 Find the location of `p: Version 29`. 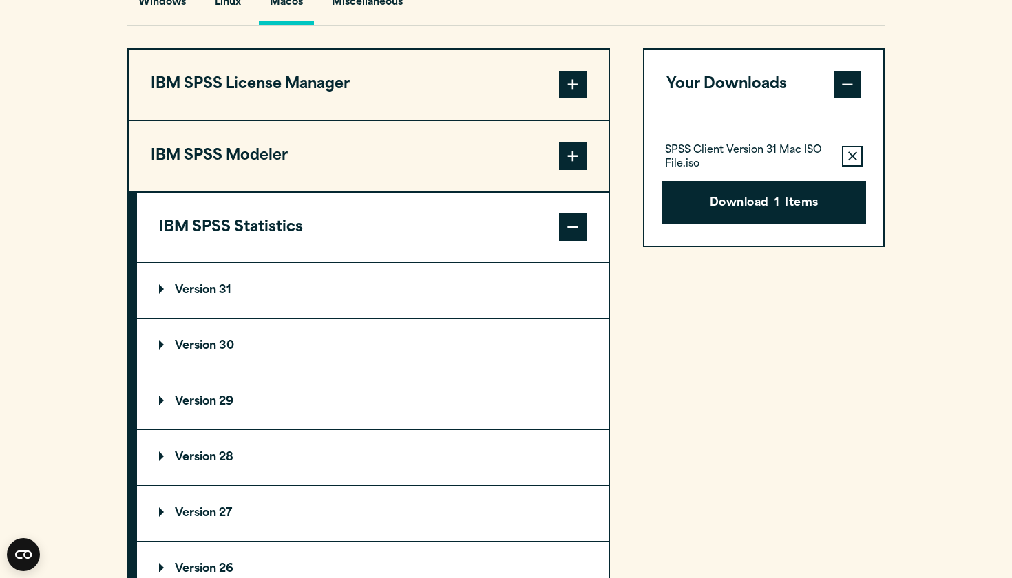

p: Version 29 is located at coordinates (196, 402).